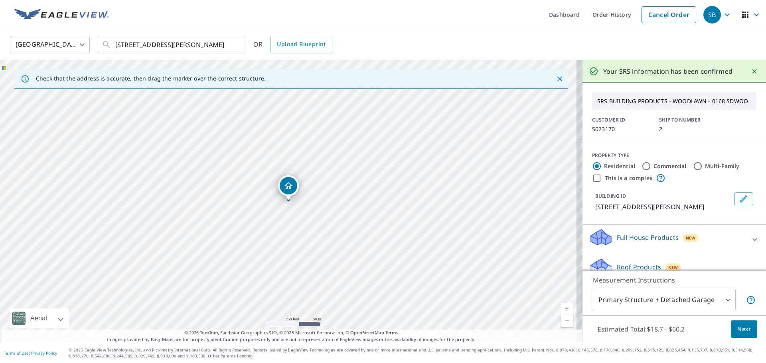  Describe the element at coordinates (751, 300) in the screenshot. I see `span: Your report will include the primary structure and a detached garage if one exists.` at that location.